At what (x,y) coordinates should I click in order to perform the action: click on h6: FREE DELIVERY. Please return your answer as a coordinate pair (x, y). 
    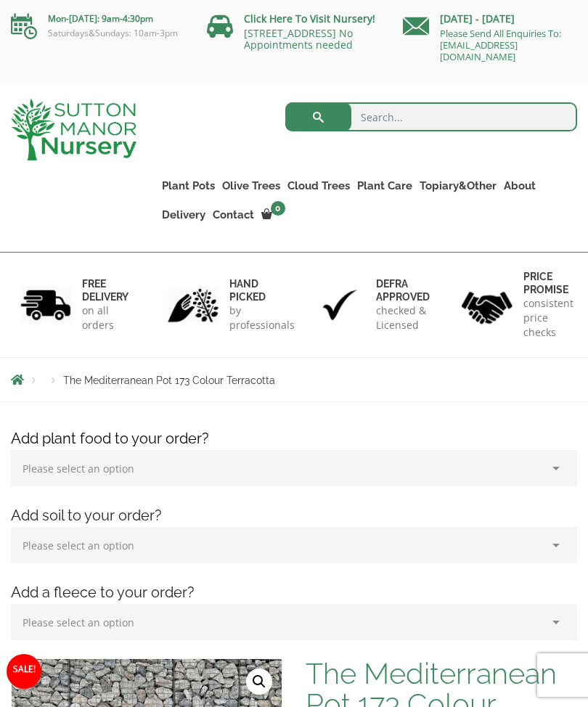
    Looking at the image, I should click on (105, 290).